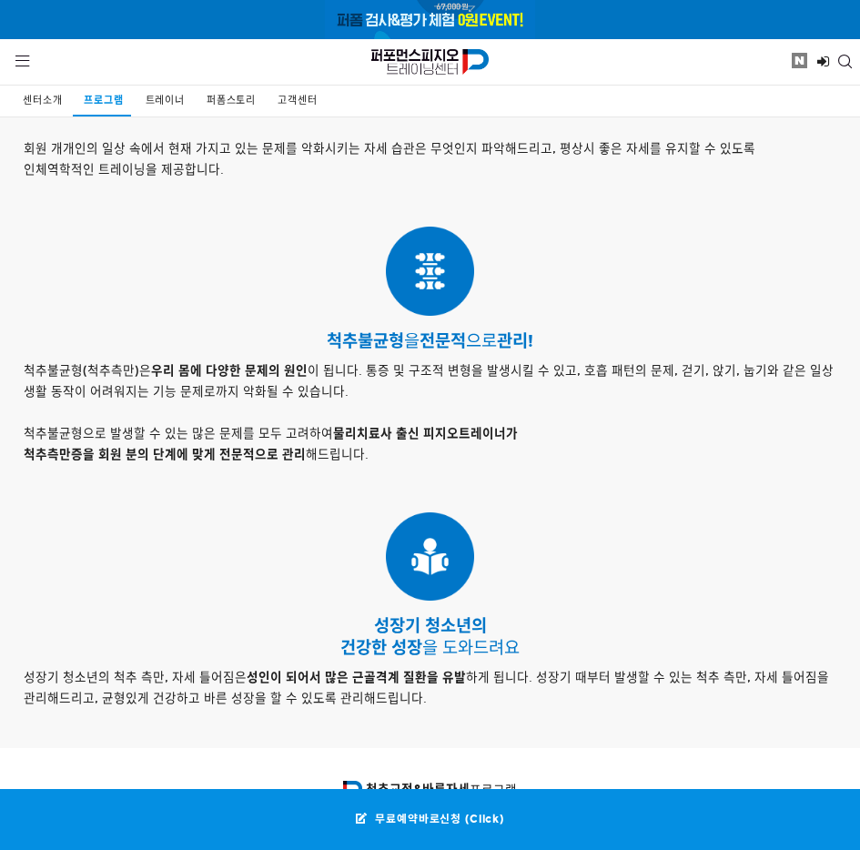  What do you see at coordinates (165, 100) in the screenshot?
I see `span: 트레이너` at bounding box center [165, 100].